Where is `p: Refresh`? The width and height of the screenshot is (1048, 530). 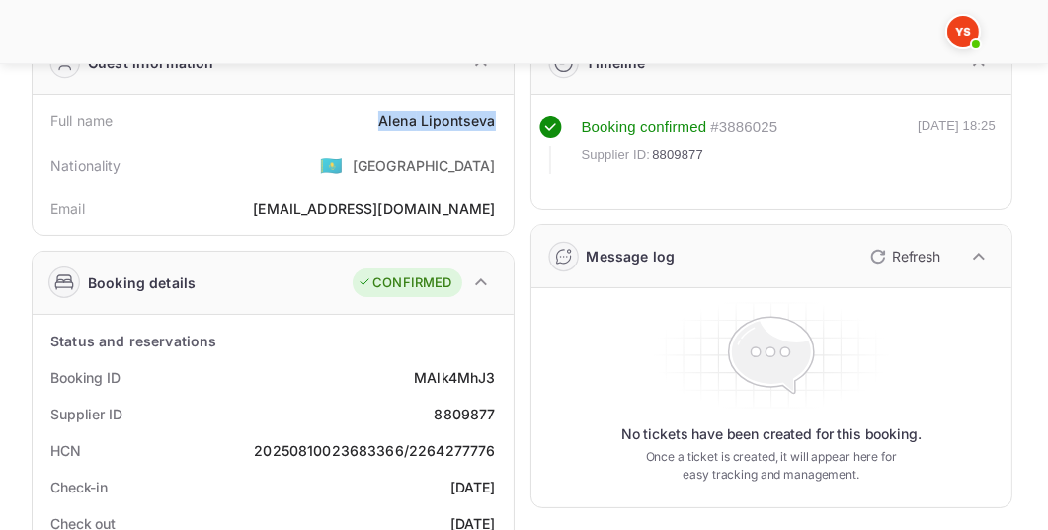
p: Refresh is located at coordinates (916, 256).